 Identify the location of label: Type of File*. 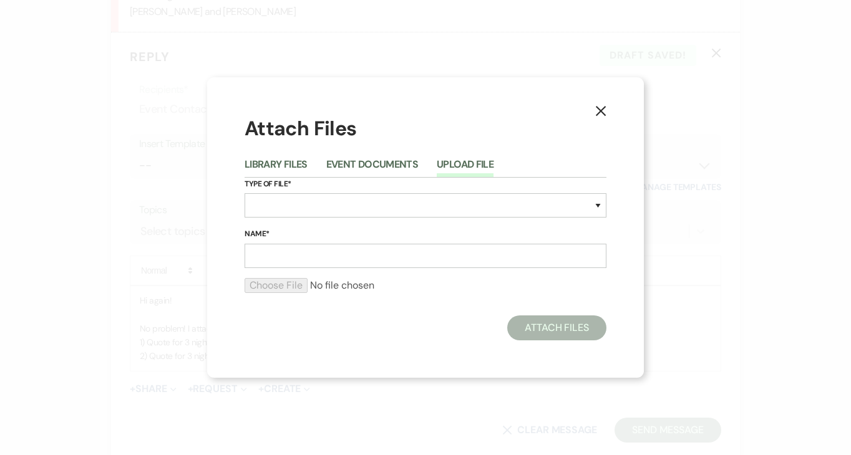
(425, 185).